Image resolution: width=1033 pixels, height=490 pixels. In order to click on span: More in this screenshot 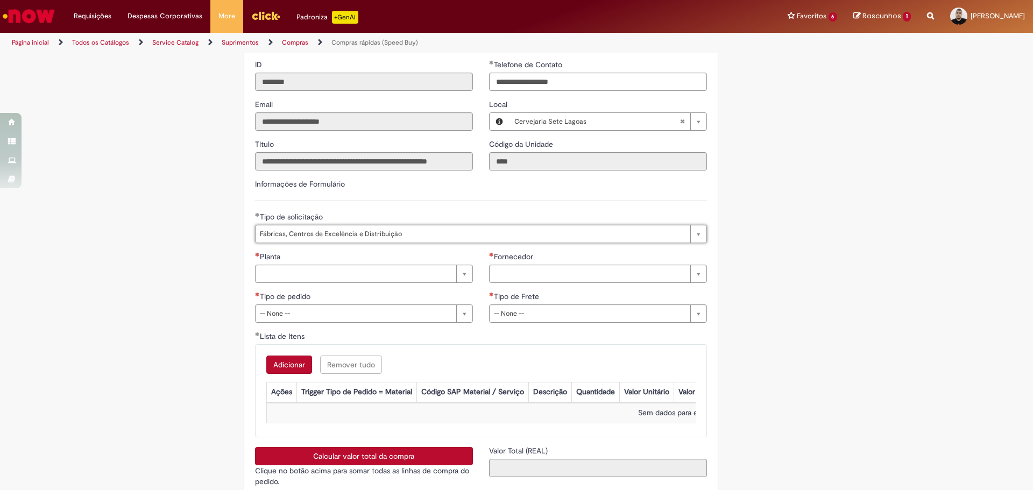, I will do `click(226, 16)`.